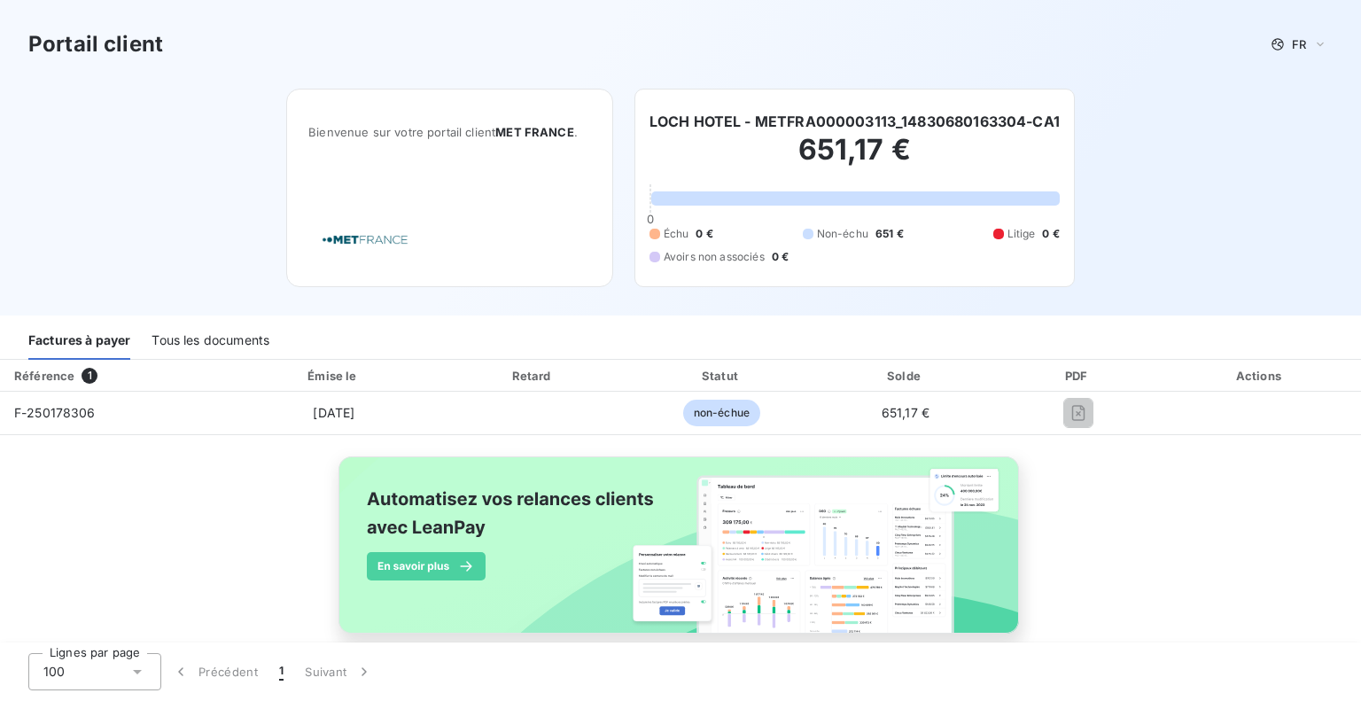 The width and height of the screenshot is (1361, 701). Describe the element at coordinates (338, 671) in the screenshot. I see `button: Suivant` at that location.